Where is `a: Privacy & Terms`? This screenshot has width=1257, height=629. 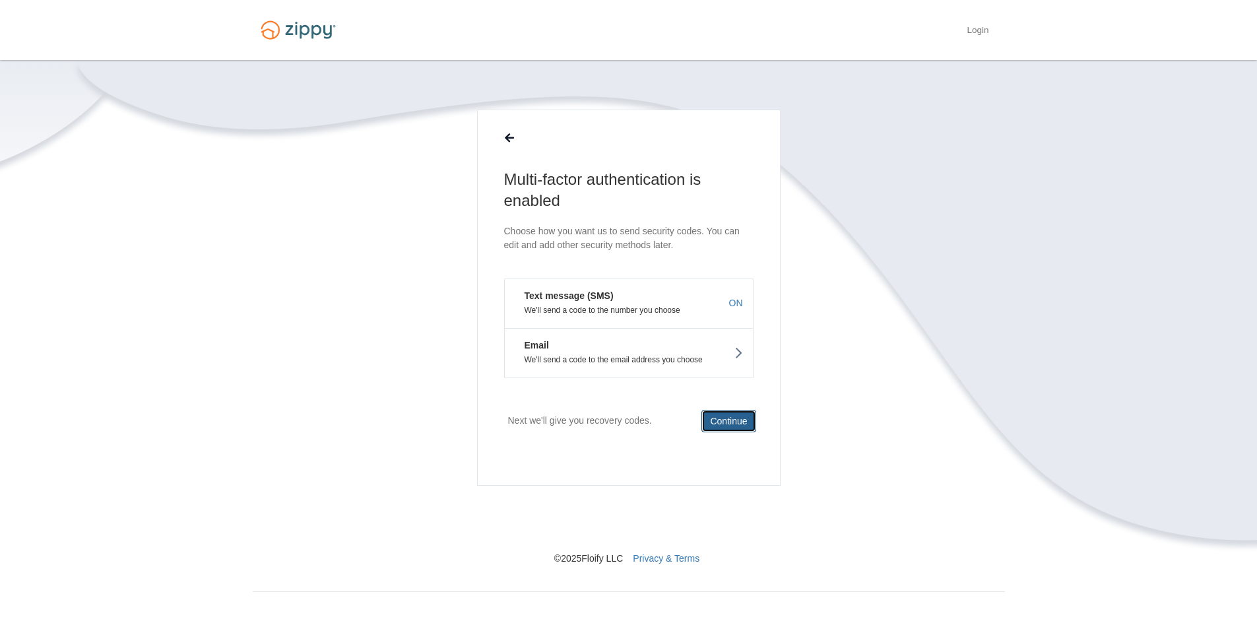
a: Privacy & Terms is located at coordinates (666, 558).